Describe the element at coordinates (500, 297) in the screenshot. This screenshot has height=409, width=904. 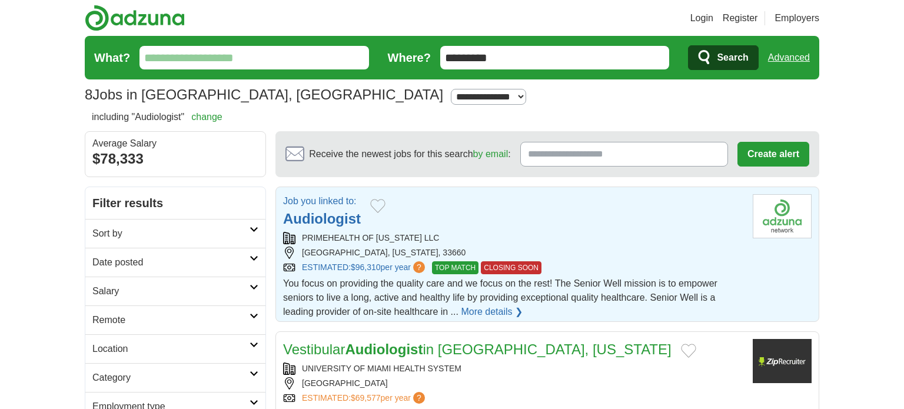
I see `span: You focus on providing the quality care and we focus on the rest! The Senior Well mission is to e...` at that location.